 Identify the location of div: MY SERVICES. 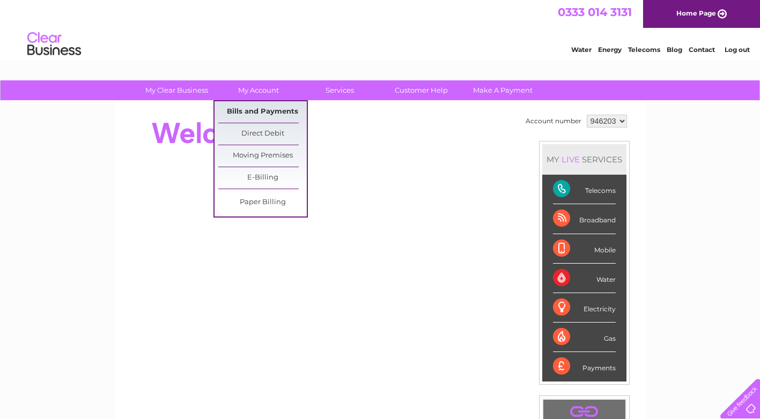
(584, 159).